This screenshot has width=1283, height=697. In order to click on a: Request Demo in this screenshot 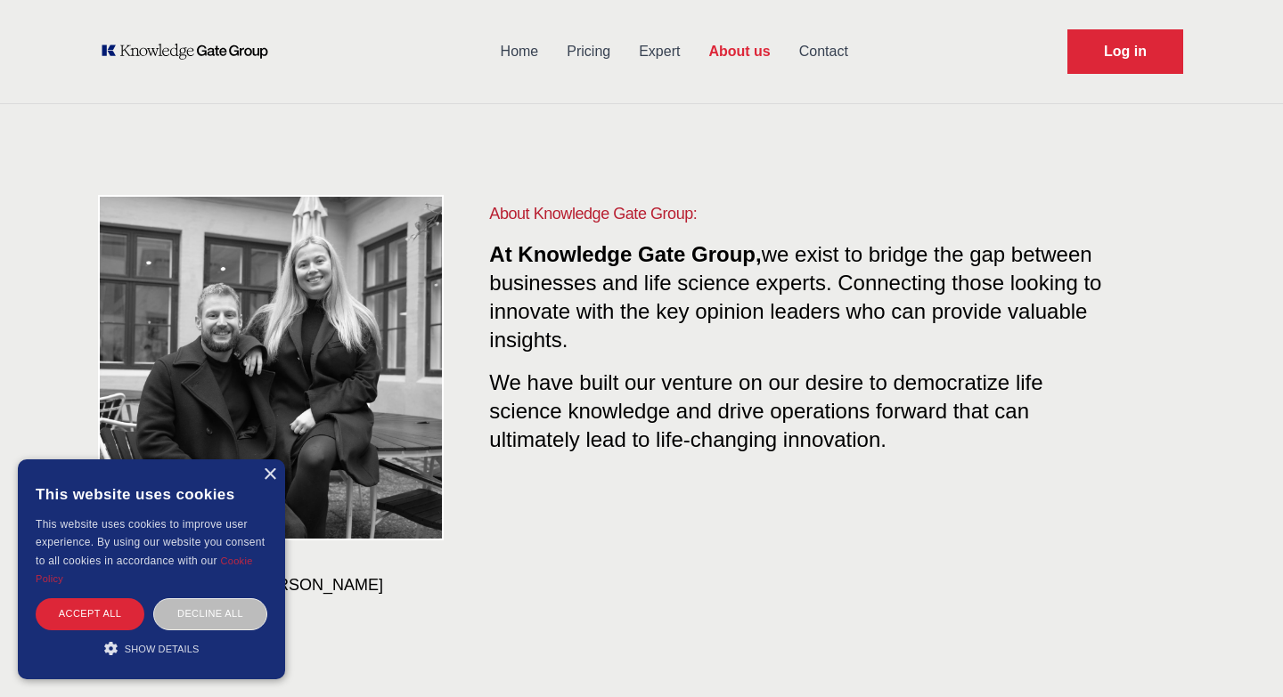, I will do `click(1125, 52)`.